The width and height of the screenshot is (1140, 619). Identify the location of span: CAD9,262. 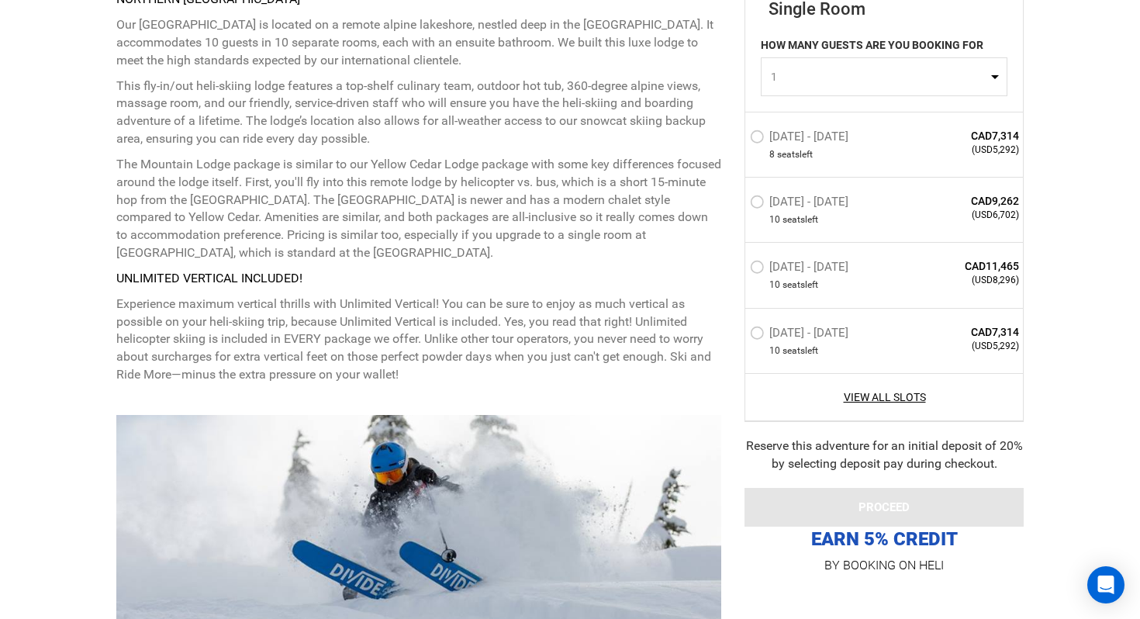
(963, 201).